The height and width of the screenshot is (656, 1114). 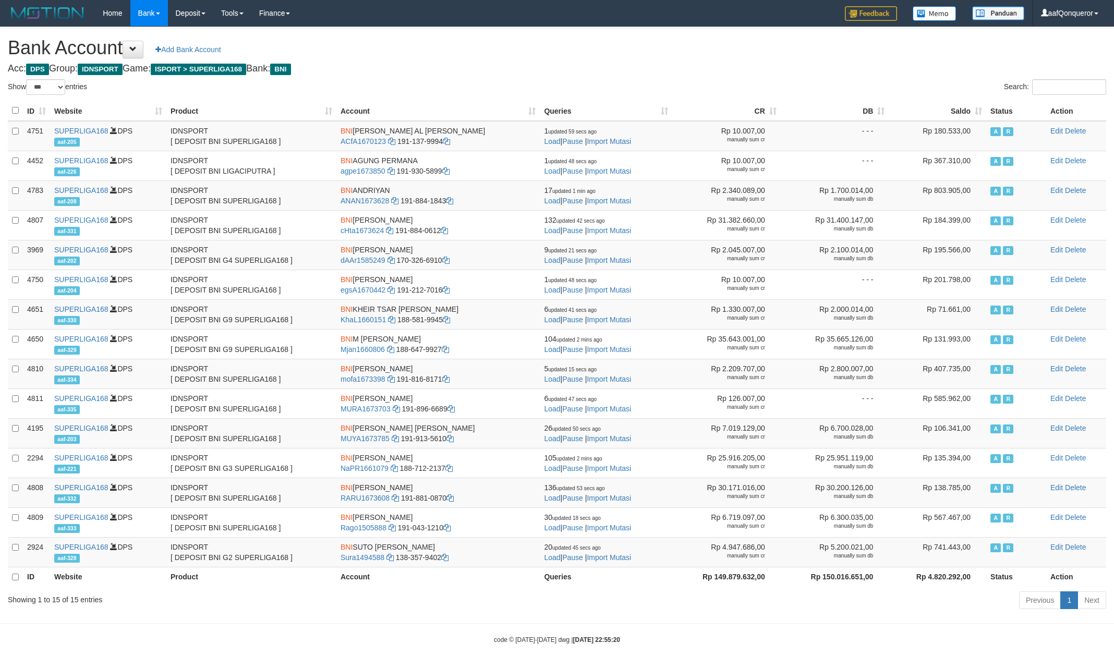 What do you see at coordinates (37, 314) in the screenshot?
I see `td: 4651` at bounding box center [37, 314].